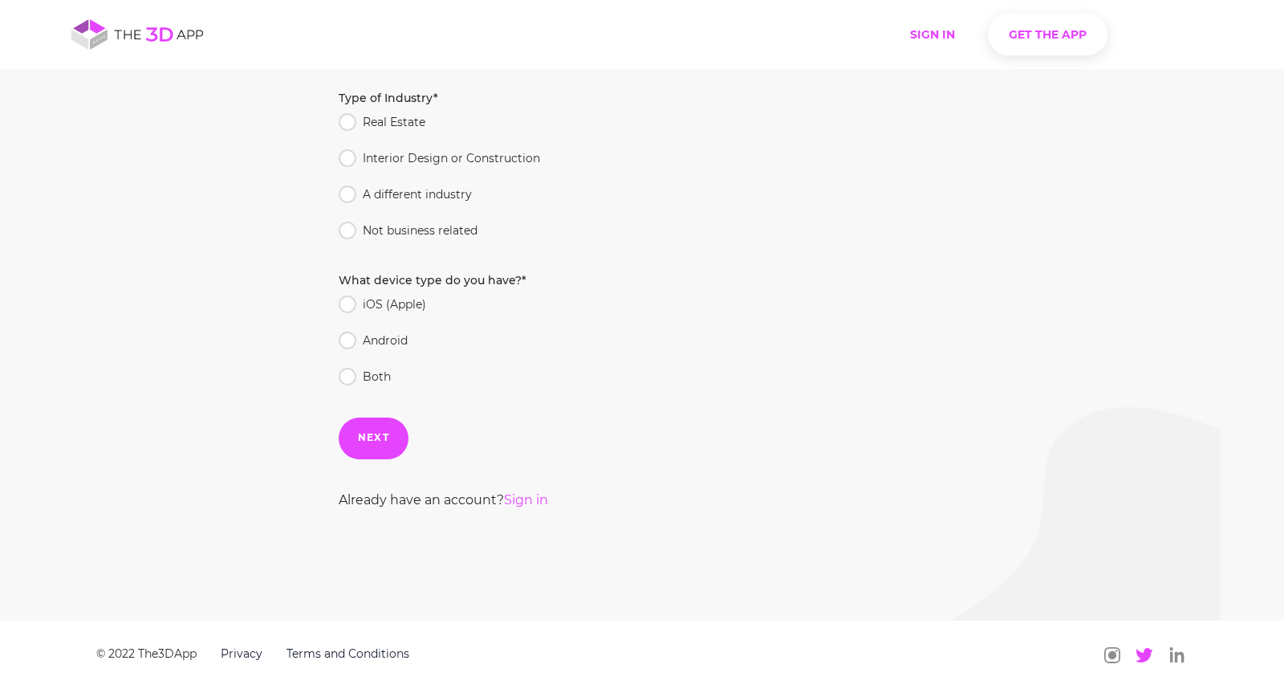  I want to click on span: Android, so click(385, 340).